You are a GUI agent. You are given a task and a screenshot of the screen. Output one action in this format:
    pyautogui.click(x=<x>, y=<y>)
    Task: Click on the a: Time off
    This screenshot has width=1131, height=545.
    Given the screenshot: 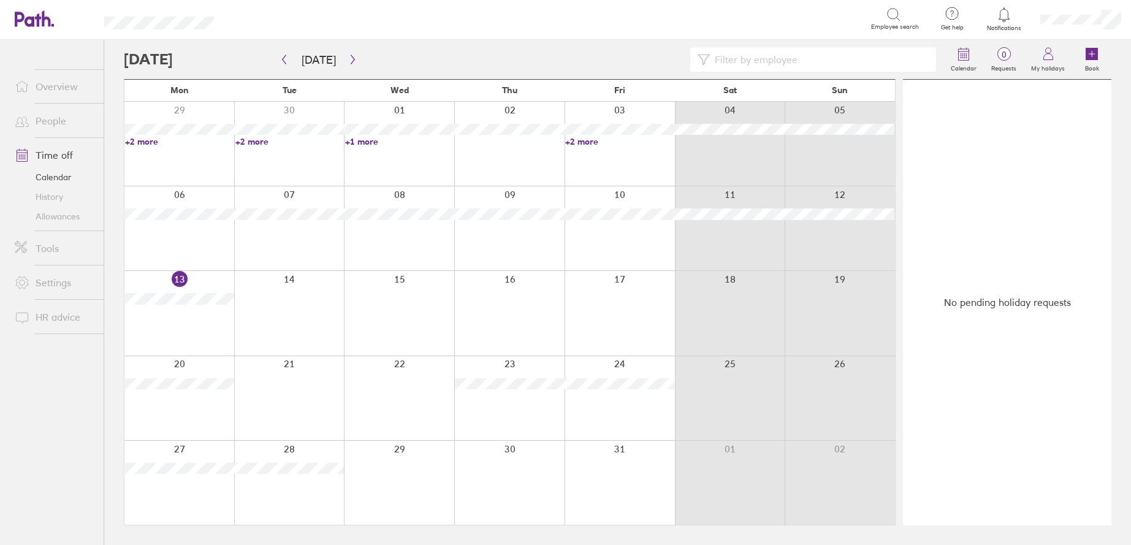 What is the action you would take?
    pyautogui.click(x=54, y=155)
    